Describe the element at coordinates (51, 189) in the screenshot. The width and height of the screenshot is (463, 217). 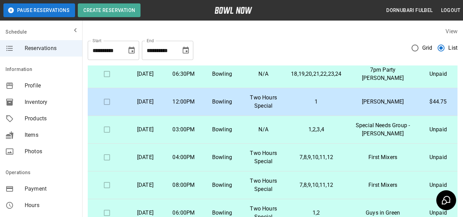
I see `span: Payment` at that location.